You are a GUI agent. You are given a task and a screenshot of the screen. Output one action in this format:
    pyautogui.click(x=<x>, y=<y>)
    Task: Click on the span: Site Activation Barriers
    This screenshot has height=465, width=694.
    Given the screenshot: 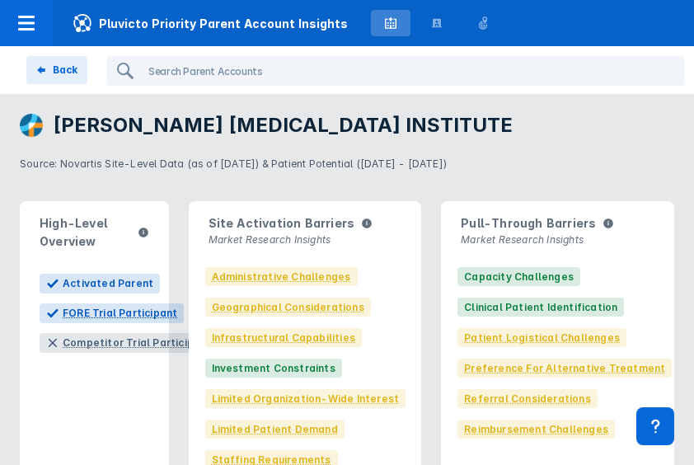 What is the action you would take?
    pyautogui.click(x=285, y=223)
    